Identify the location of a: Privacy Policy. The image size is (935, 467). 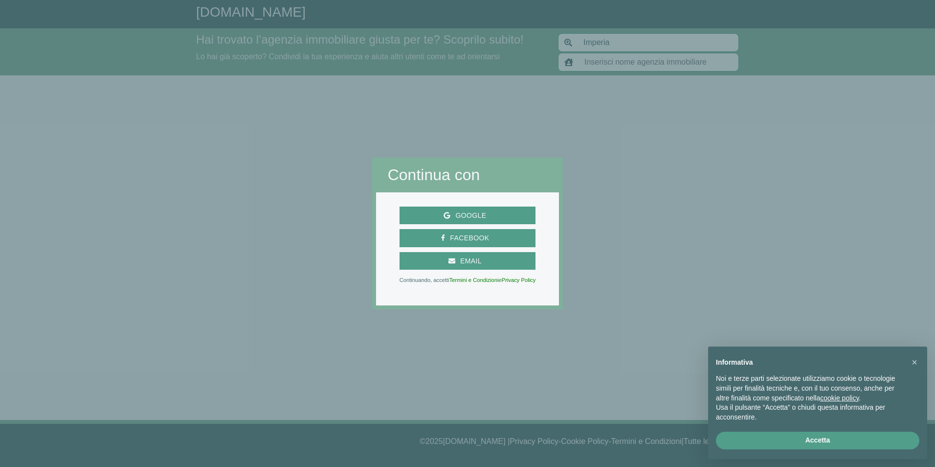
(519, 280).